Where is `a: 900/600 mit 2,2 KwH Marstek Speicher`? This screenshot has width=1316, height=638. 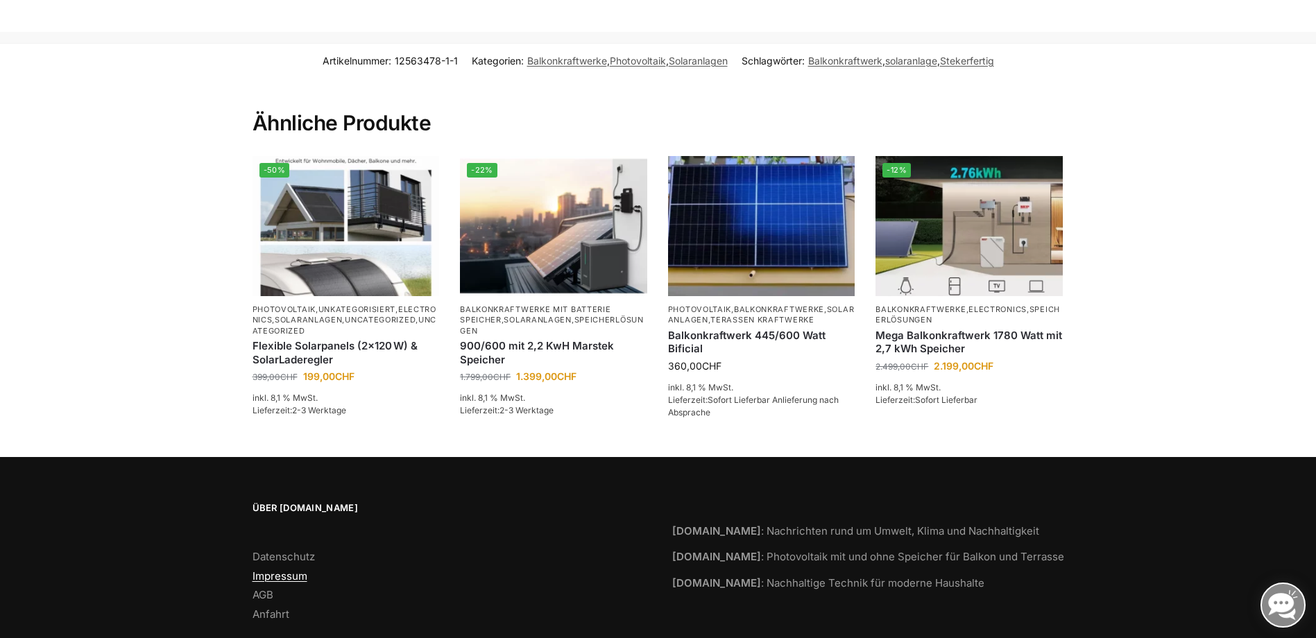
a: 900/600 mit 2,2 KwH Marstek Speicher is located at coordinates (553, 352).